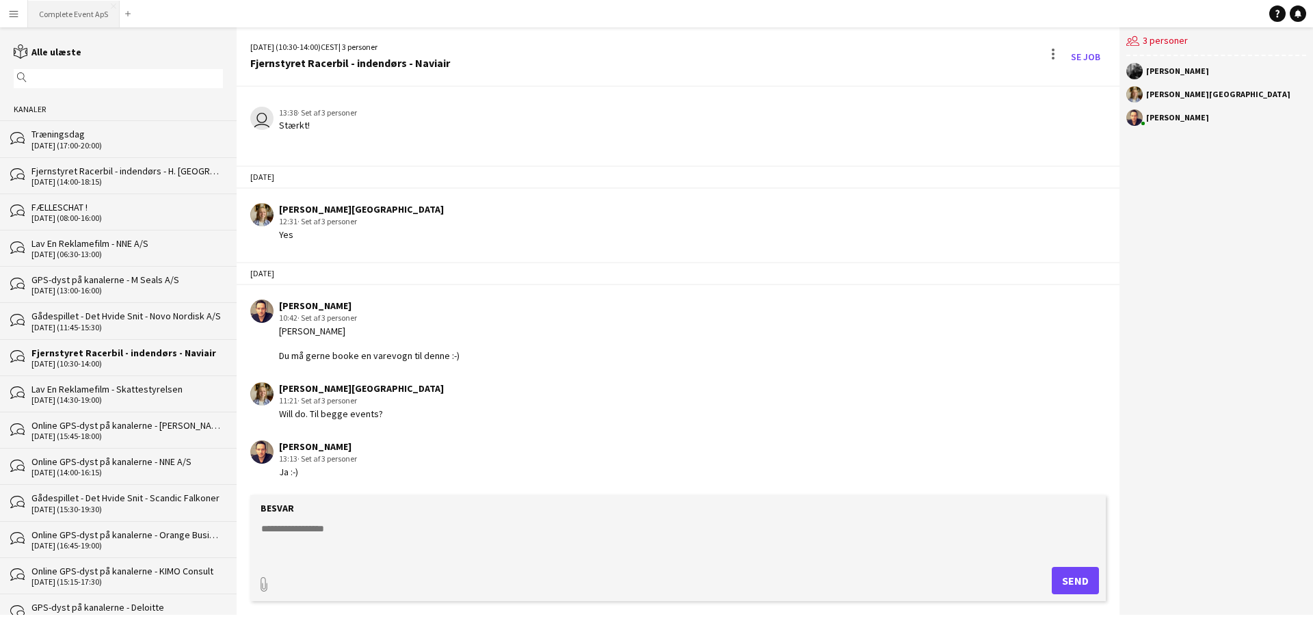 The width and height of the screenshot is (1313, 623). Describe the element at coordinates (127, 607) in the screenshot. I see `div: GPS-dyst på kanalerne - Deloitte` at that location.